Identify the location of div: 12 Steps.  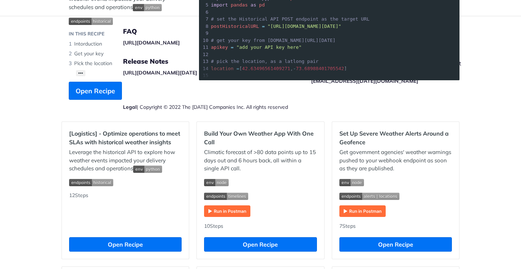
(125, 211).